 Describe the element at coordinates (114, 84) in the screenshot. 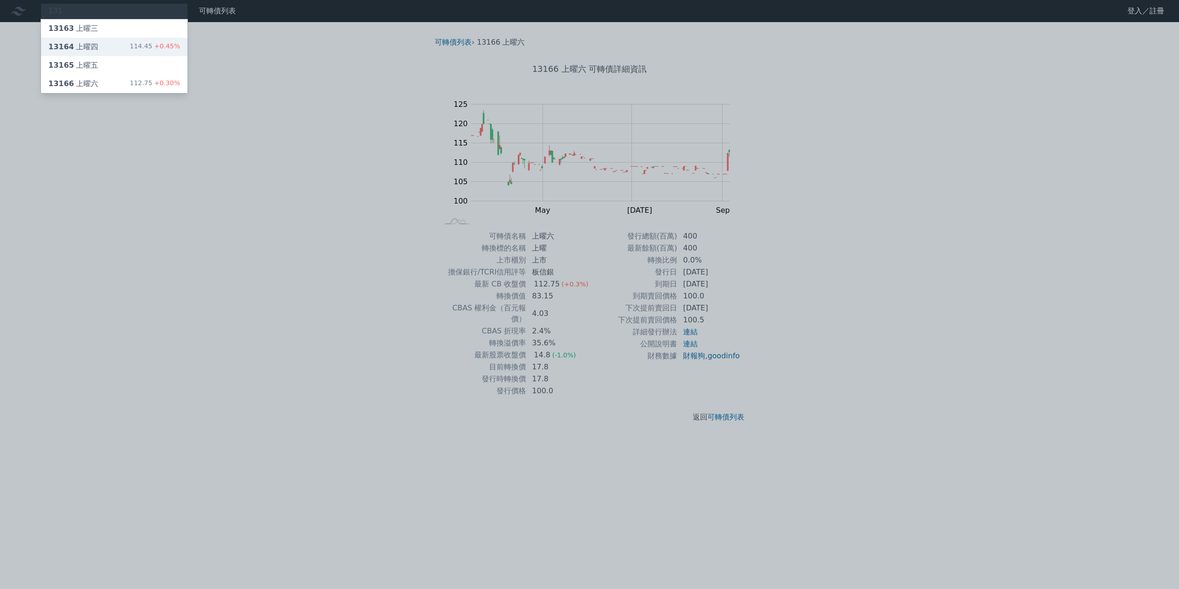

I see `a: 13166上曜六 112.75+0.30%` at that location.